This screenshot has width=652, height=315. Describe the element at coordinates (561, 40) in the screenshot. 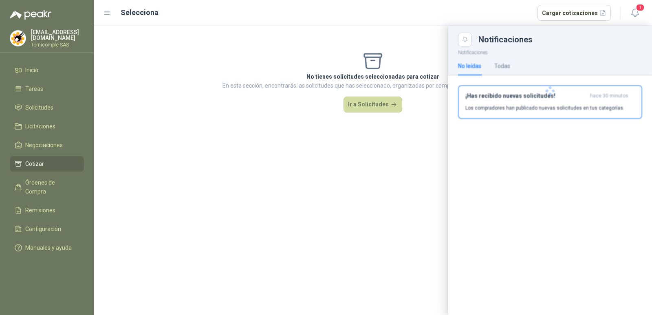

I see `div: Notificaciones` at that location.